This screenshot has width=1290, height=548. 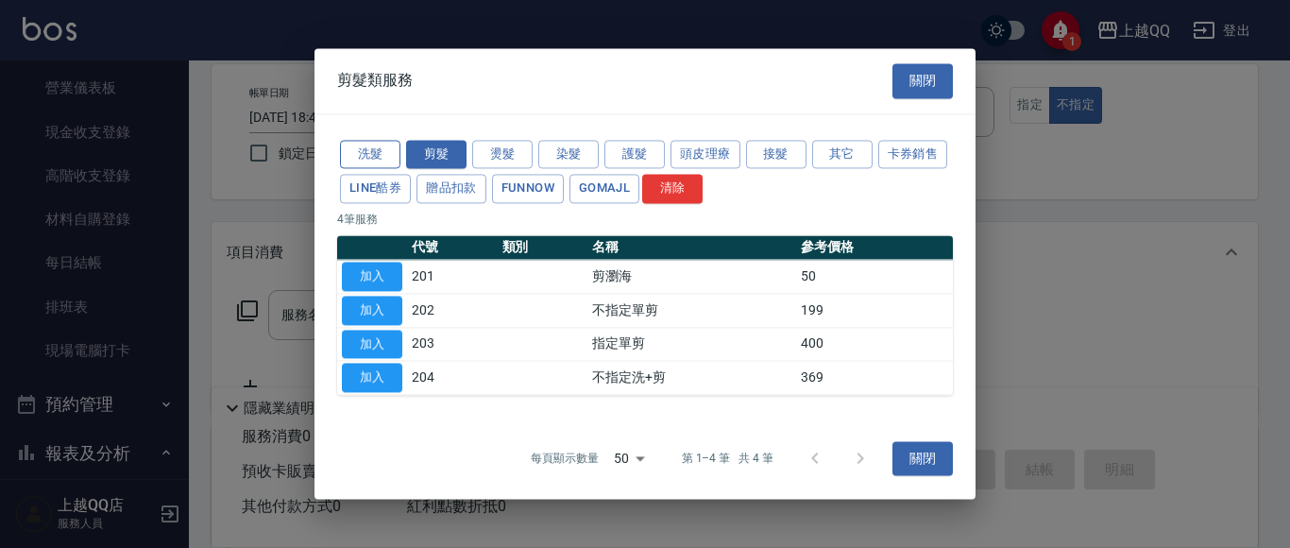 I want to click on button: 洗髮, so click(x=370, y=154).